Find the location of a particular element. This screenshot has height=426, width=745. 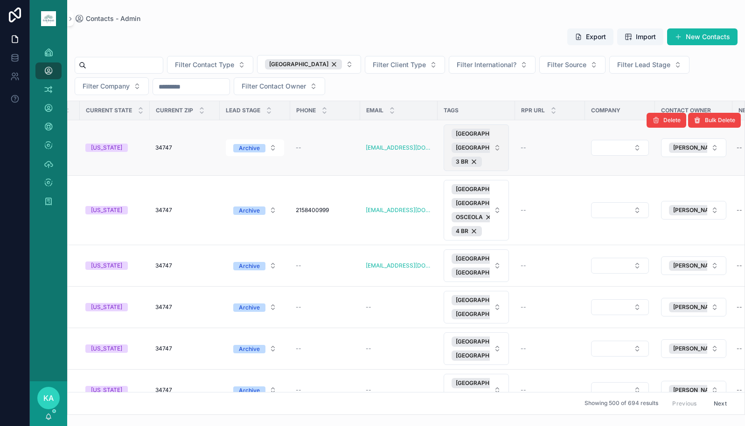

a: New Contacts is located at coordinates (702, 37).